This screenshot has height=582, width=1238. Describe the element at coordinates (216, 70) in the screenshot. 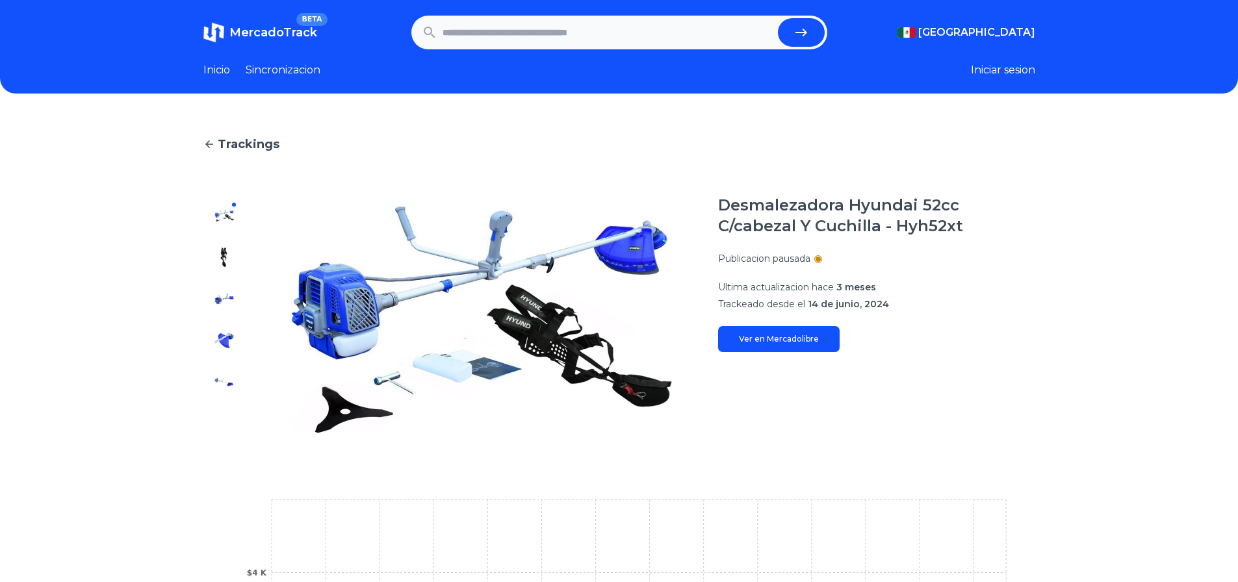

I see `a: Inicio` at that location.